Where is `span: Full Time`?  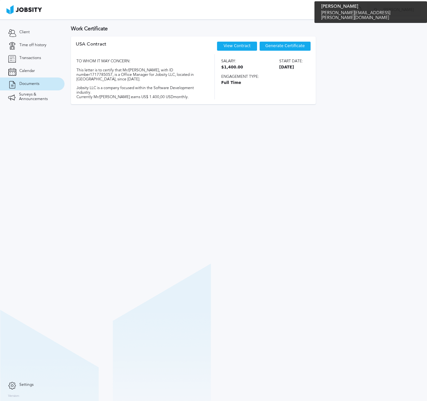
span: Full Time is located at coordinates (262, 83).